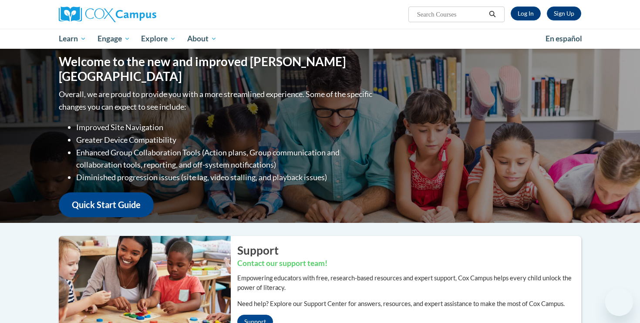 The height and width of the screenshot is (323, 640). What do you see at coordinates (158, 39) in the screenshot?
I see `span: Explore` at bounding box center [158, 39].